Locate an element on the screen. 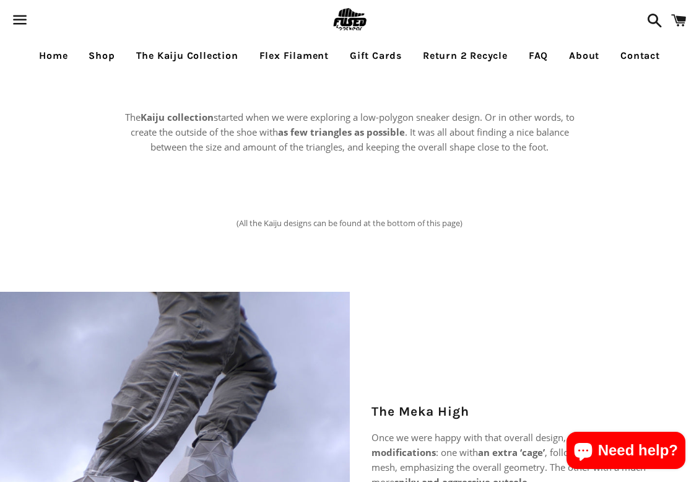 The width and height of the screenshot is (699, 482). strong: Kaiju collection is located at coordinates (177, 117).